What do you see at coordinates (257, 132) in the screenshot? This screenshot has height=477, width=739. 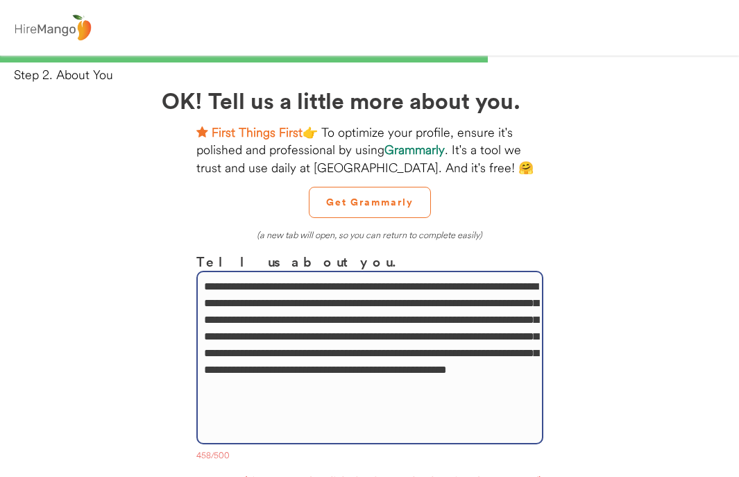 I see `strong: First Things First` at bounding box center [257, 132].